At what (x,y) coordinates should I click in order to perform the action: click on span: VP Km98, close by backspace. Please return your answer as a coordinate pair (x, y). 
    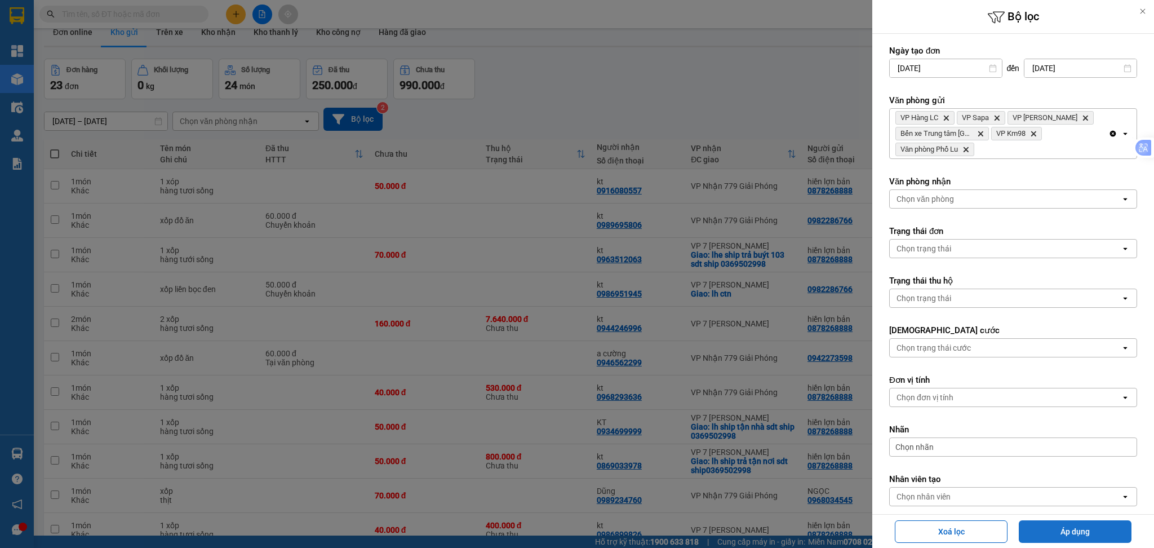
    Looking at the image, I should click on (1017, 134).